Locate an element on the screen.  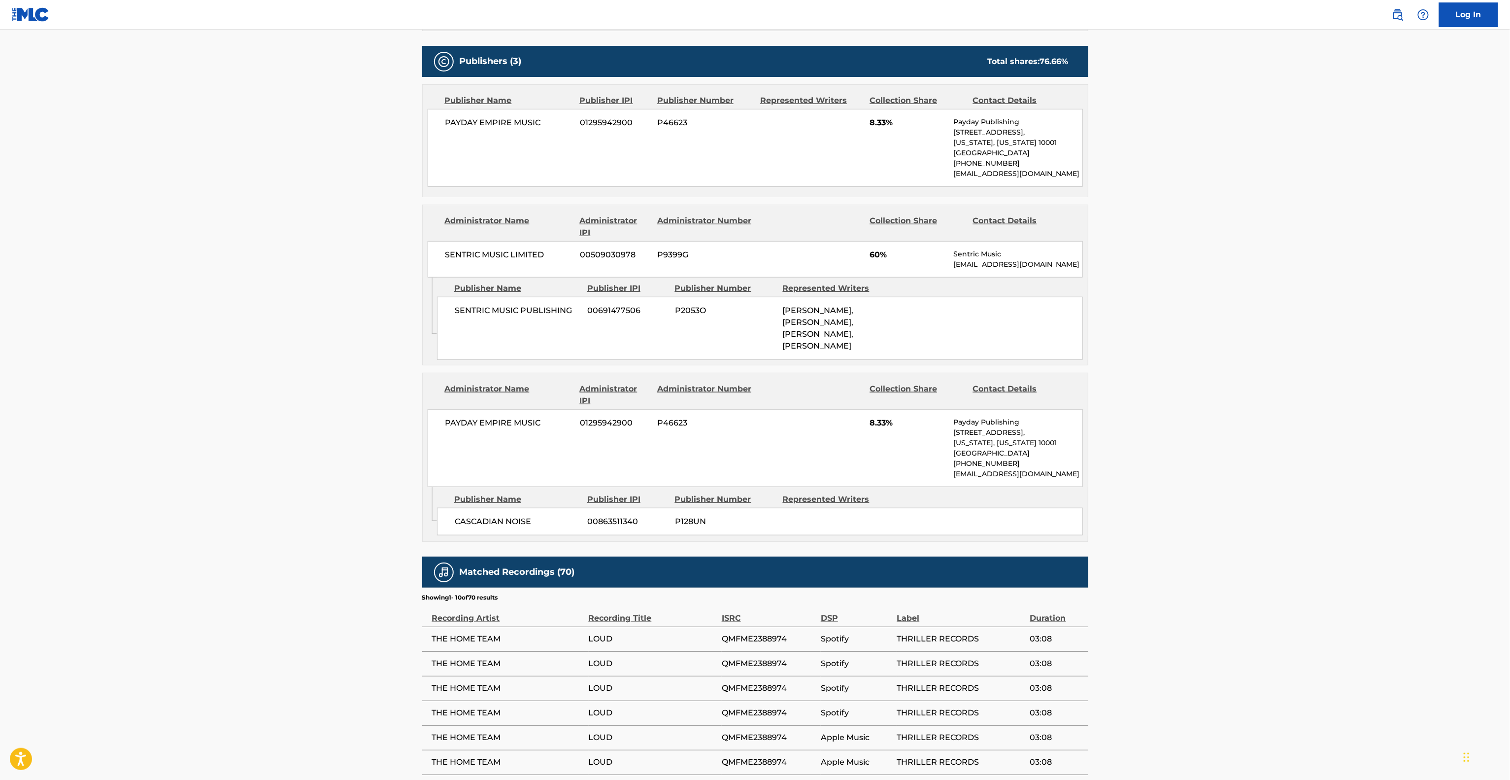
span: 01295942900 is located at coordinates (615, 423).